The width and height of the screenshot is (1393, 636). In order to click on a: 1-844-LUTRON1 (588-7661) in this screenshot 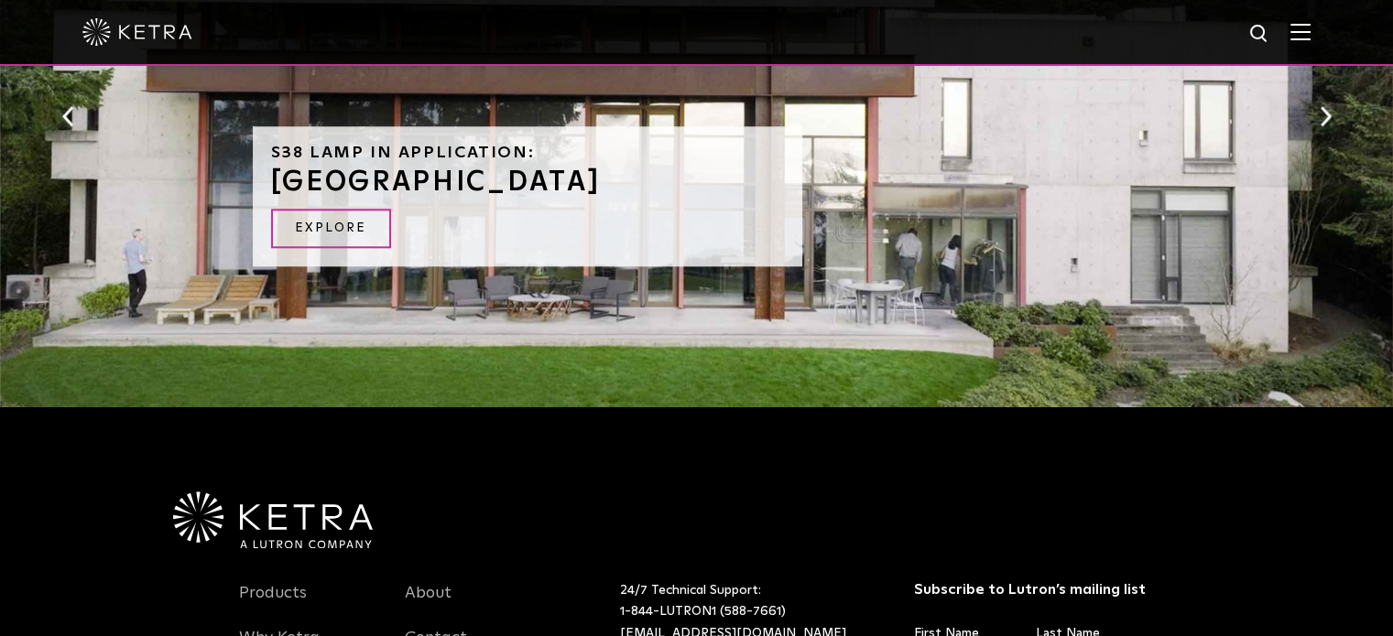, I will do `click(702, 612)`.